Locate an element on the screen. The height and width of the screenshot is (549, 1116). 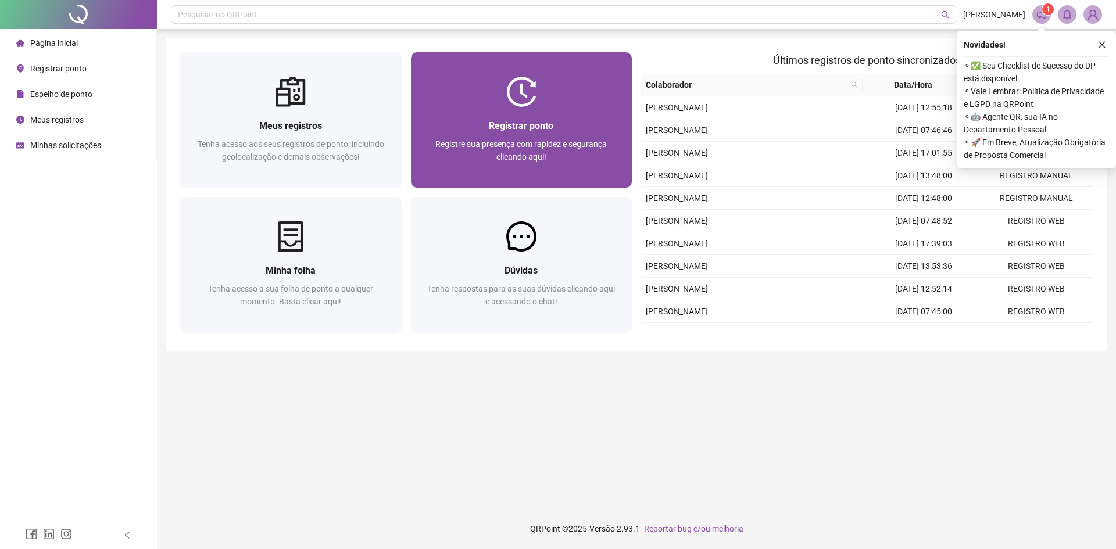
span: Minha folha is located at coordinates (291, 270).